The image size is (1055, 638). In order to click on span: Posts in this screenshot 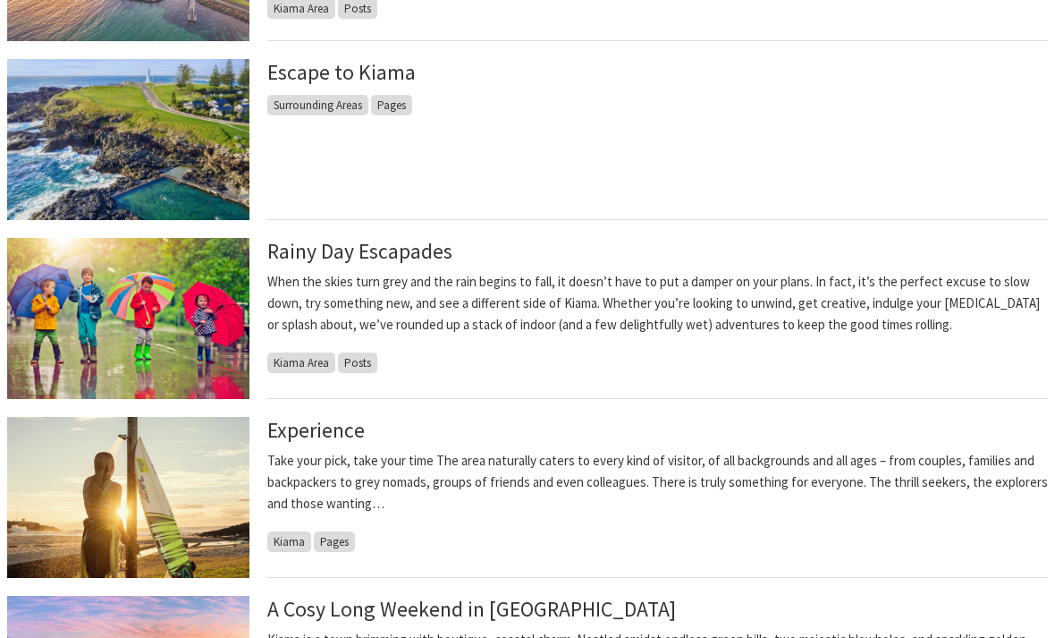, I will do `click(358, 362)`.